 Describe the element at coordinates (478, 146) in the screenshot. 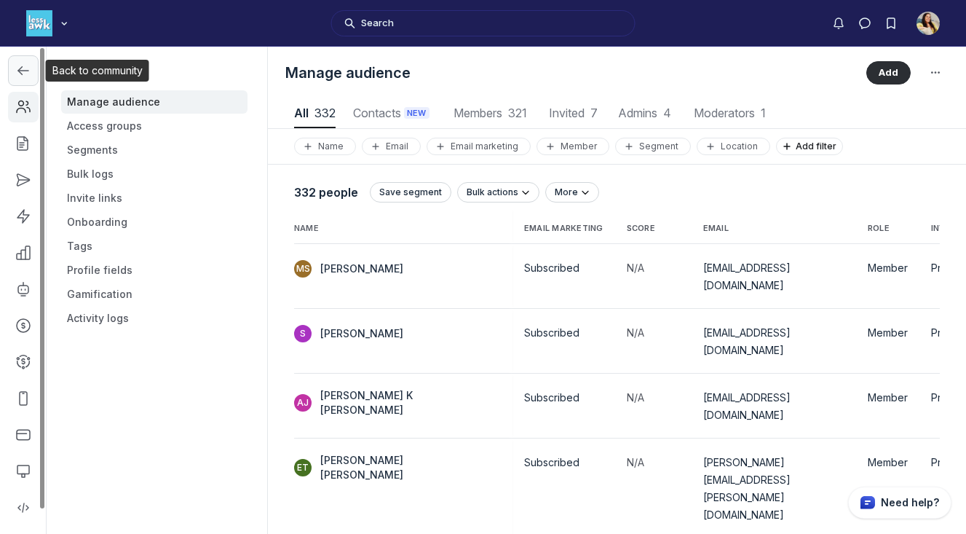

I see `div: Email marketing` at that location.